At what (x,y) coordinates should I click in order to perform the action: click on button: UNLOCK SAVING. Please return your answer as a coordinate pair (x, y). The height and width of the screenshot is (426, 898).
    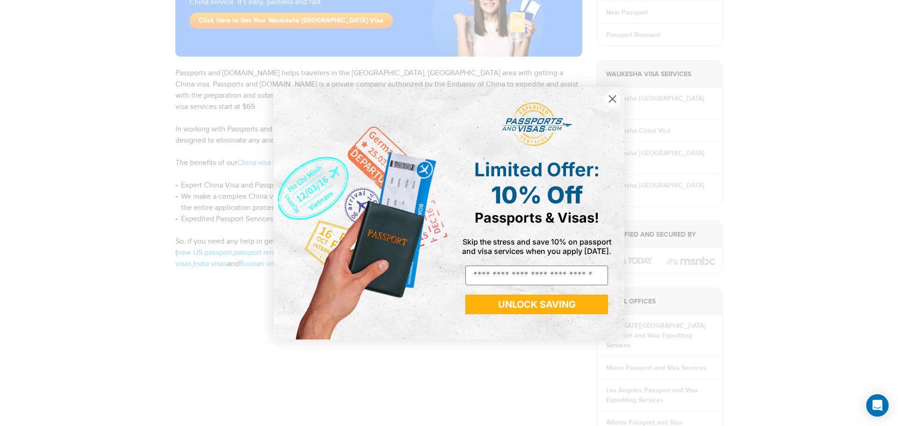
    Looking at the image, I should click on (536, 304).